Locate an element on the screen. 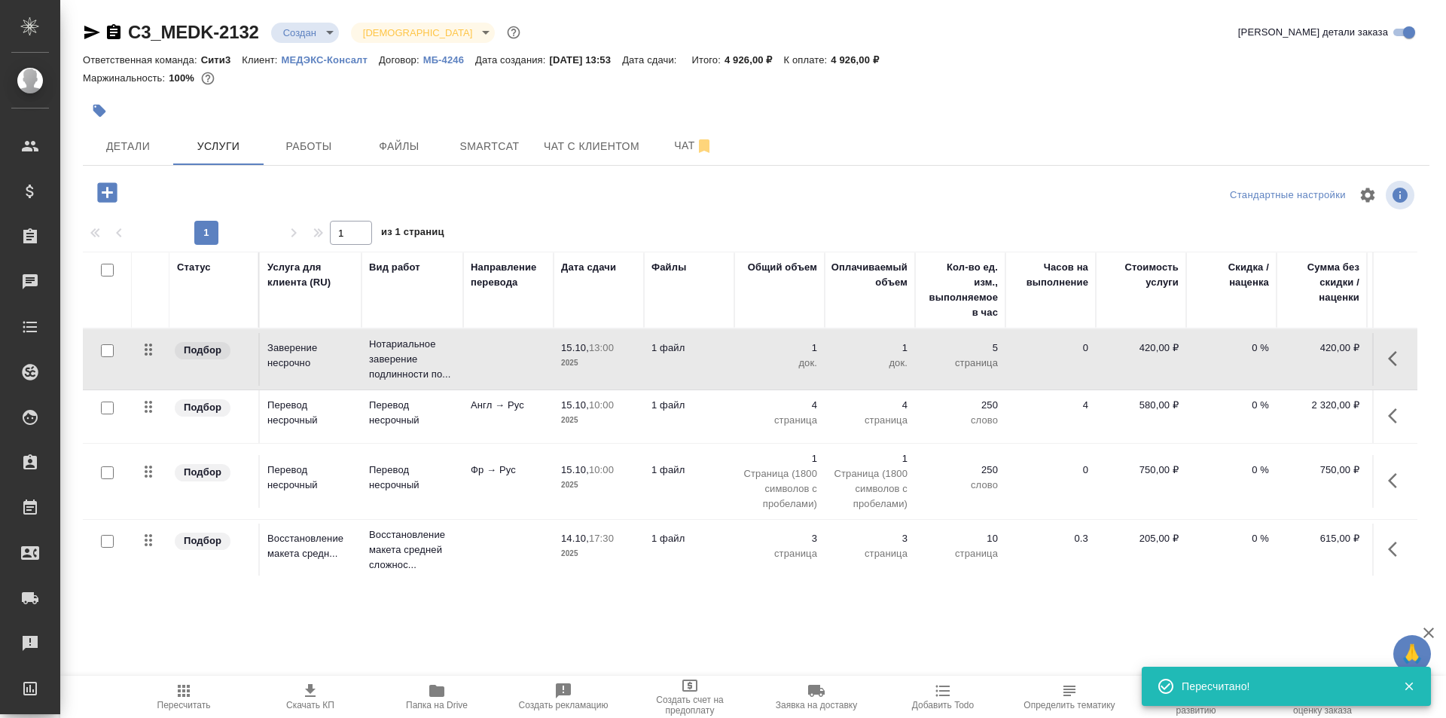  span: Детали is located at coordinates (128, 146).